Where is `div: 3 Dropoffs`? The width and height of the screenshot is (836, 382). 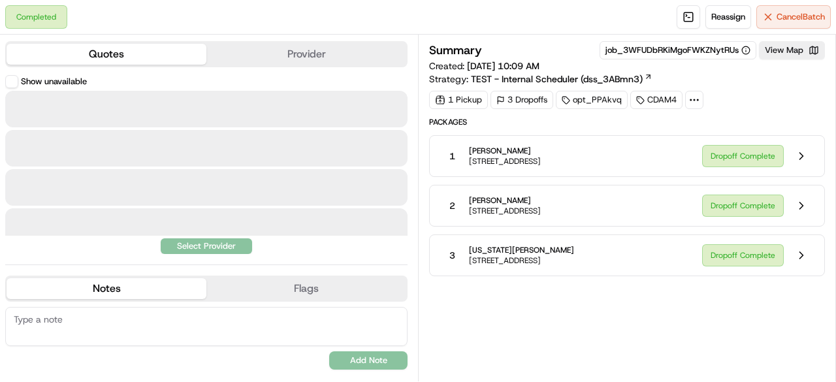 div: 3 Dropoffs is located at coordinates (522, 100).